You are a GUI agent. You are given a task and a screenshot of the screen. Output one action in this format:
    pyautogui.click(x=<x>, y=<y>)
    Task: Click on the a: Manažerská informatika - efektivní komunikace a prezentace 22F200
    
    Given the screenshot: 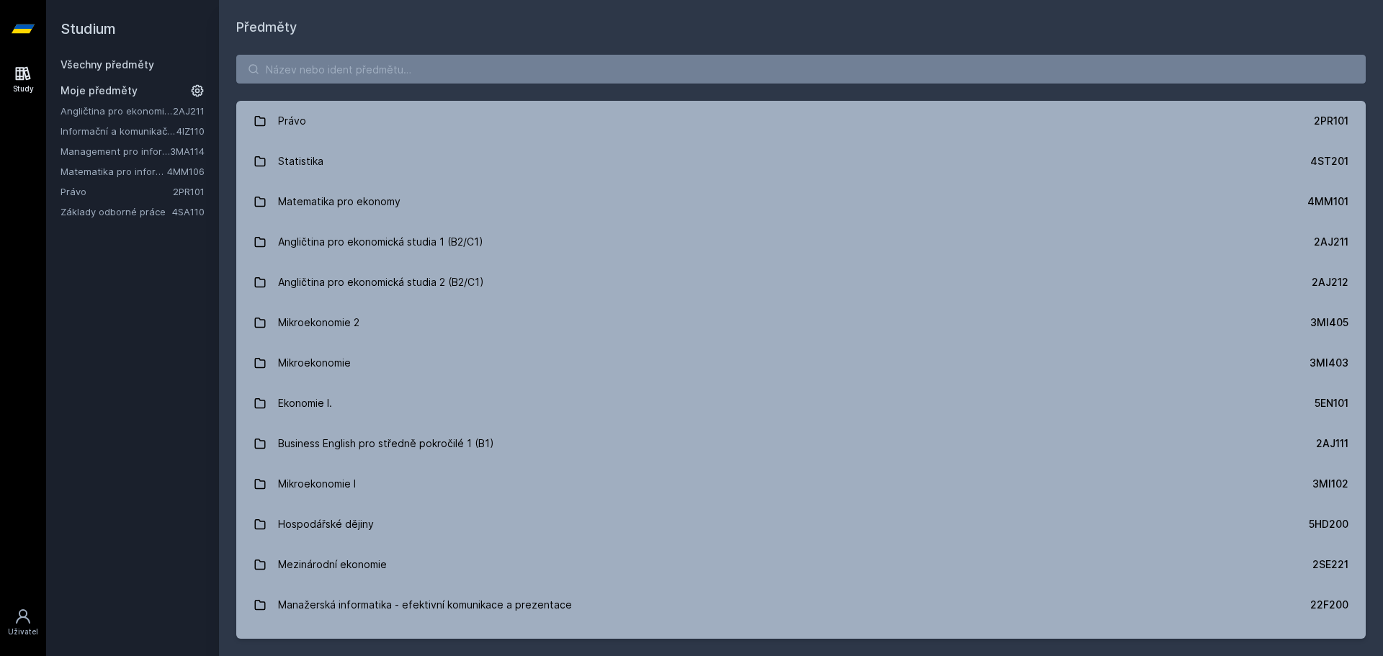 What is the action you would take?
    pyautogui.click(x=801, y=605)
    